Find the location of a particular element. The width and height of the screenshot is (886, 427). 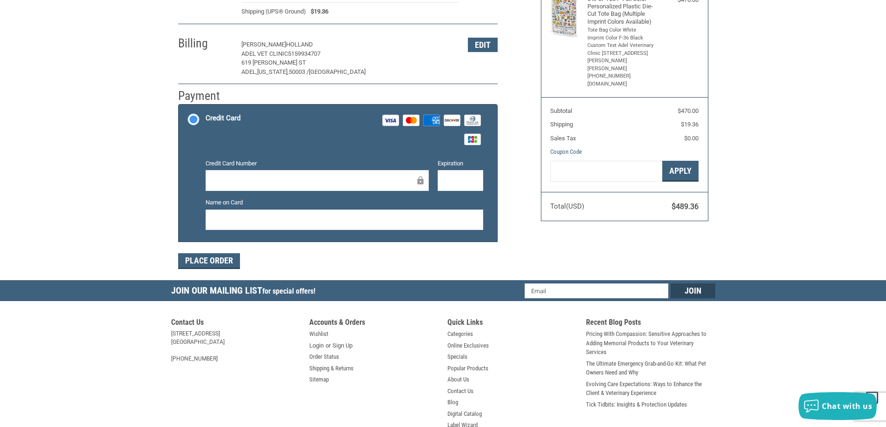

a: The Ultimate Emergency Grab-and-Go Kit: What Pet Owners Need and Why is located at coordinates (651, 368).